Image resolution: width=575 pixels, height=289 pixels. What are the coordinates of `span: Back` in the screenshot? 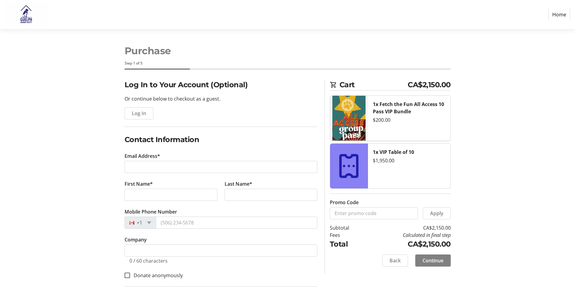 It's located at (395, 261).